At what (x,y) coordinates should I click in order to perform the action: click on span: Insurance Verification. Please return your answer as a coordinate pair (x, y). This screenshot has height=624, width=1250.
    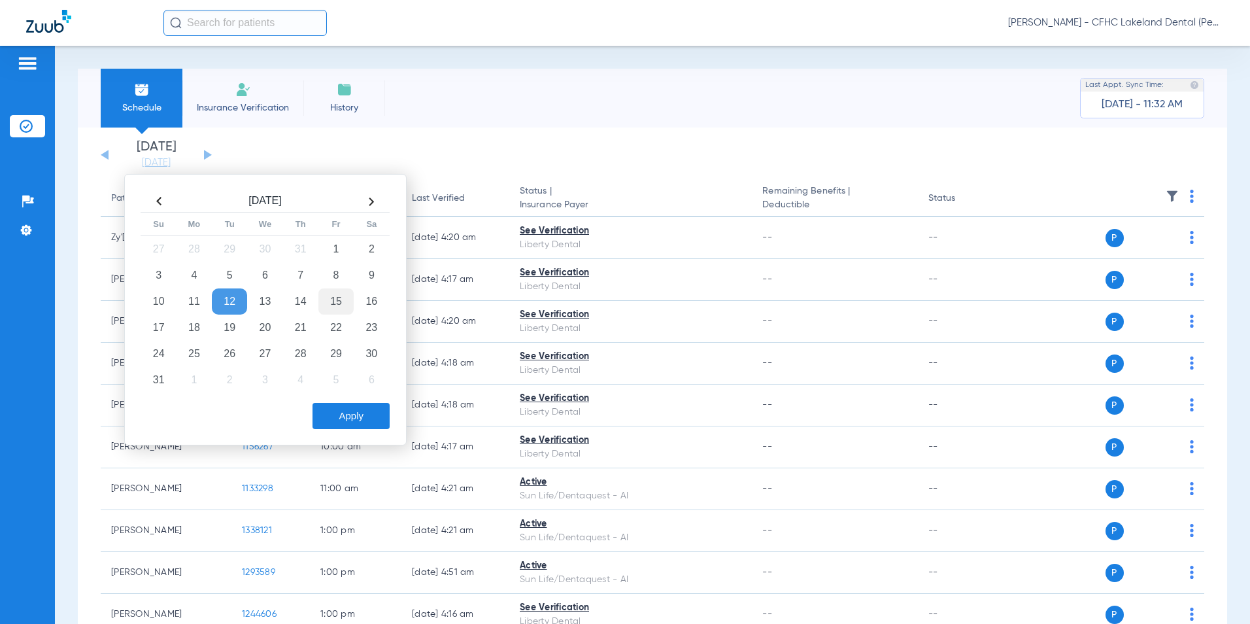
    Looking at the image, I should click on (243, 108).